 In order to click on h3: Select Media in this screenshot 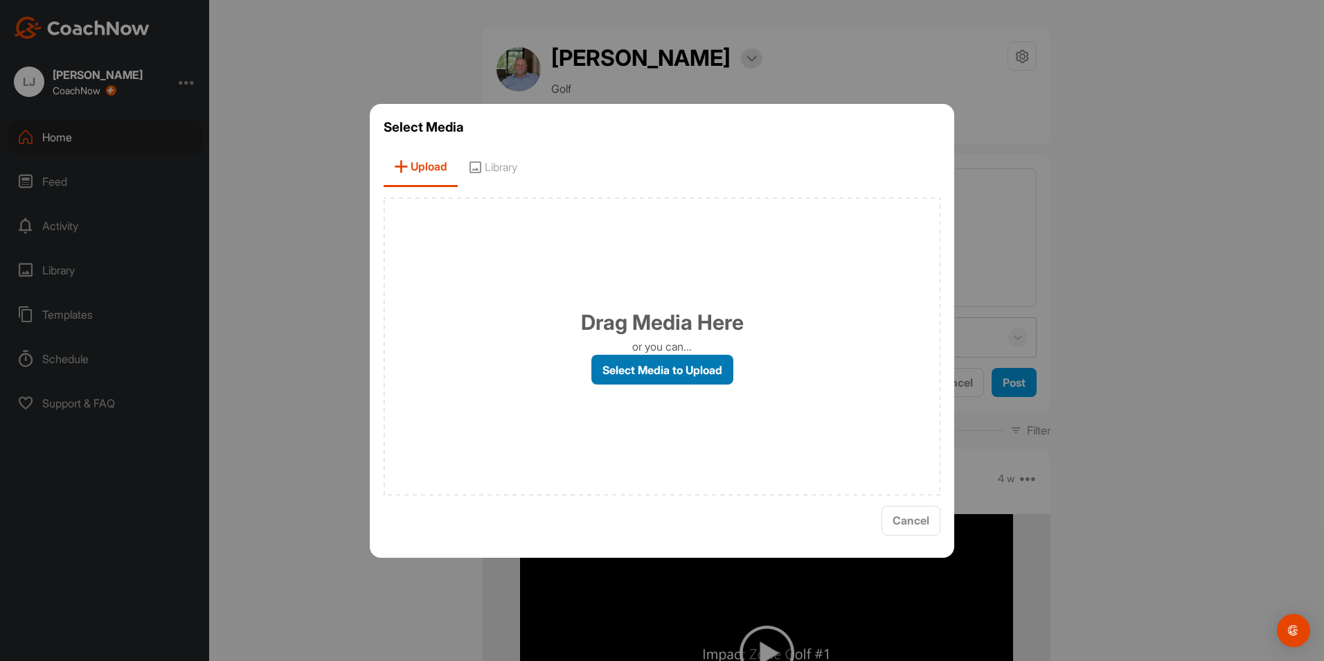, I will do `click(662, 127)`.